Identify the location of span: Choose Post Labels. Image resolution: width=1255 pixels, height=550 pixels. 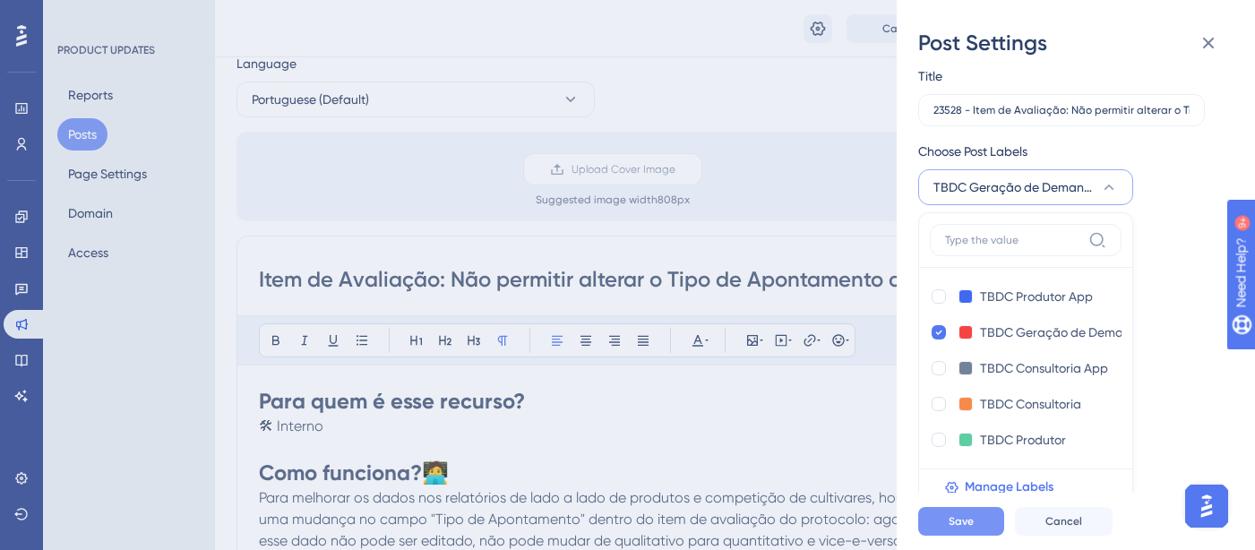
(972, 151).